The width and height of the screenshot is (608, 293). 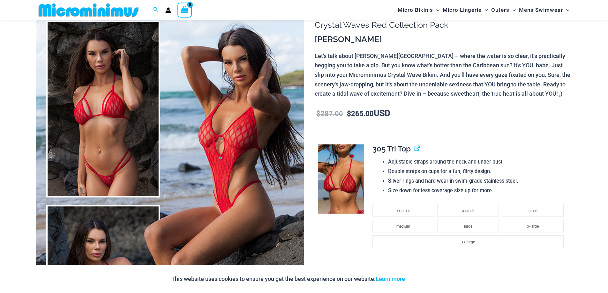 What do you see at coordinates (533, 226) in the screenshot?
I see `li: x-large` at bounding box center [533, 226].